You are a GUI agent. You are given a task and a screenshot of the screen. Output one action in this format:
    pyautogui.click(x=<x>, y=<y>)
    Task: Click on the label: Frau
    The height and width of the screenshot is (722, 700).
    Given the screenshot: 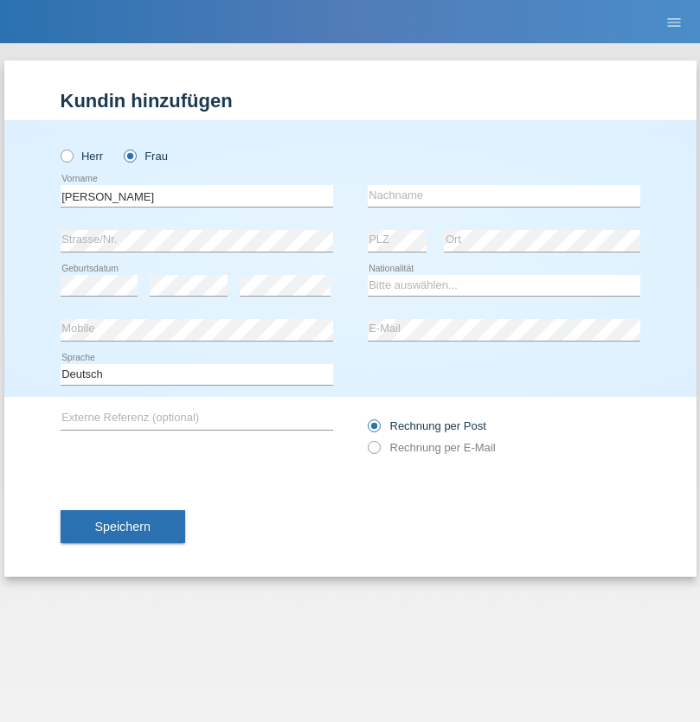 What is the action you would take?
    pyautogui.click(x=145, y=156)
    